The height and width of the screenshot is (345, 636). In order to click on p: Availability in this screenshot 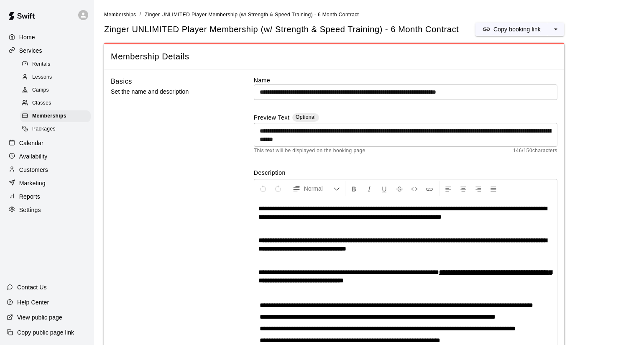, I will do `click(33, 156)`.